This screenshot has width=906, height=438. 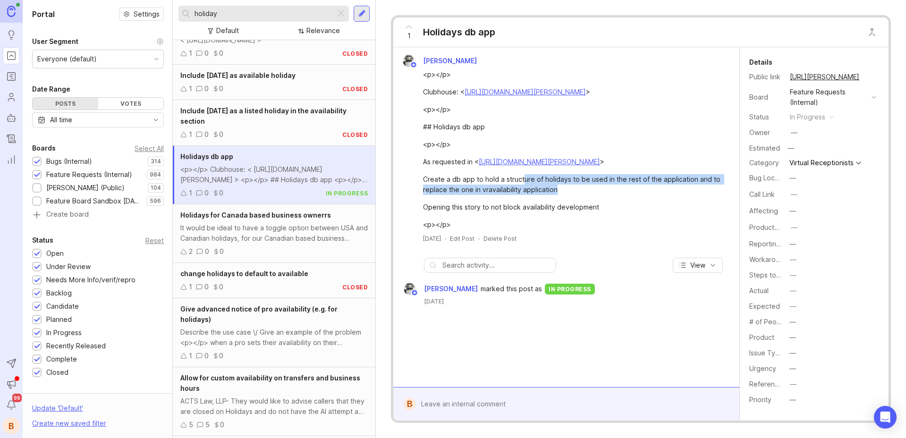 I want to click on div: Relevance, so click(x=323, y=31).